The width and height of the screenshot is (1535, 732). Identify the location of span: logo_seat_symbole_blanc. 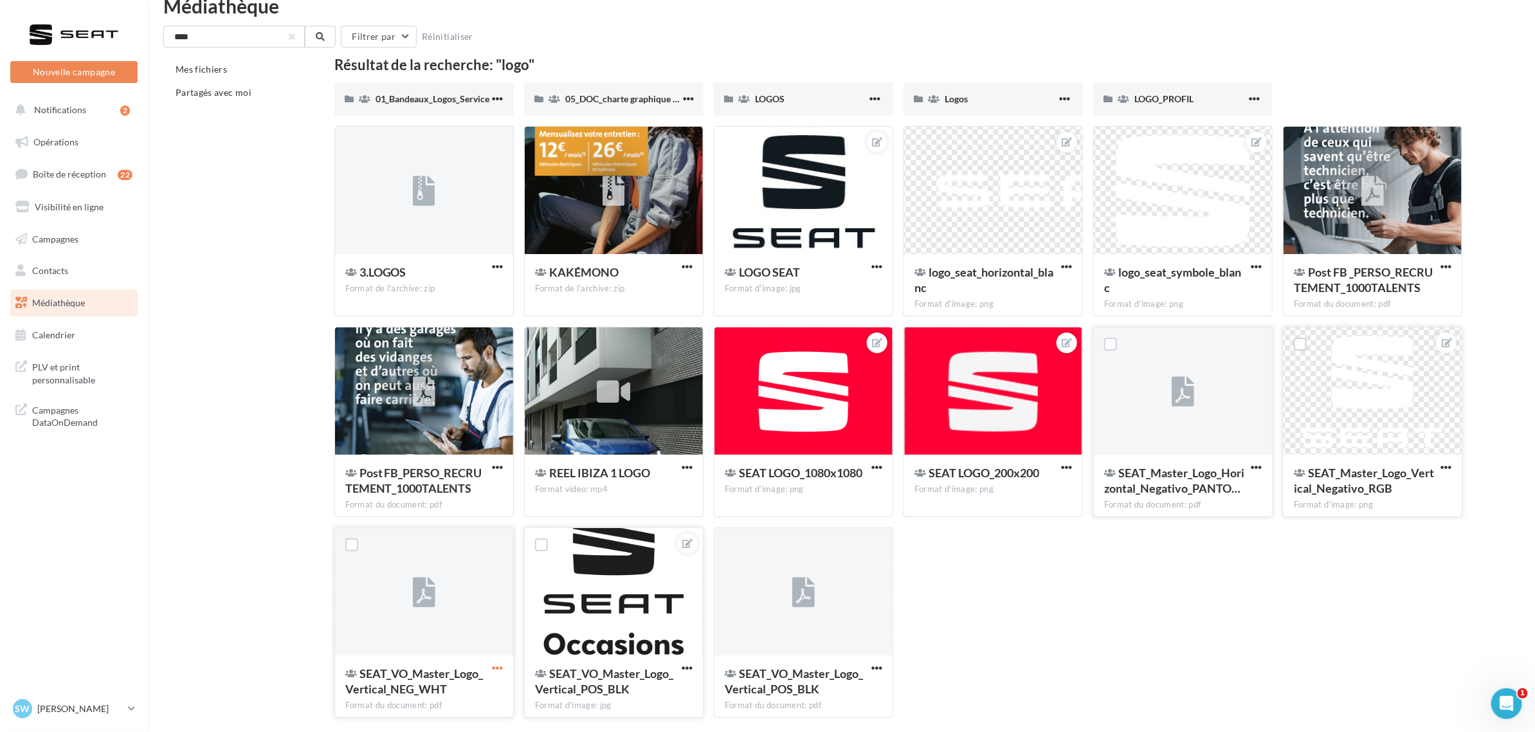
(1172, 280).